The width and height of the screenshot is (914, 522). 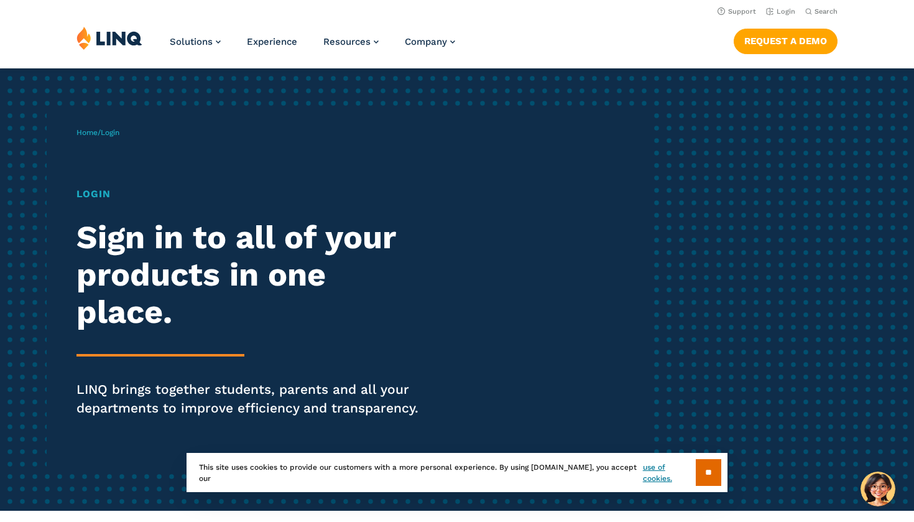 I want to click on span: Search, so click(x=825, y=11).